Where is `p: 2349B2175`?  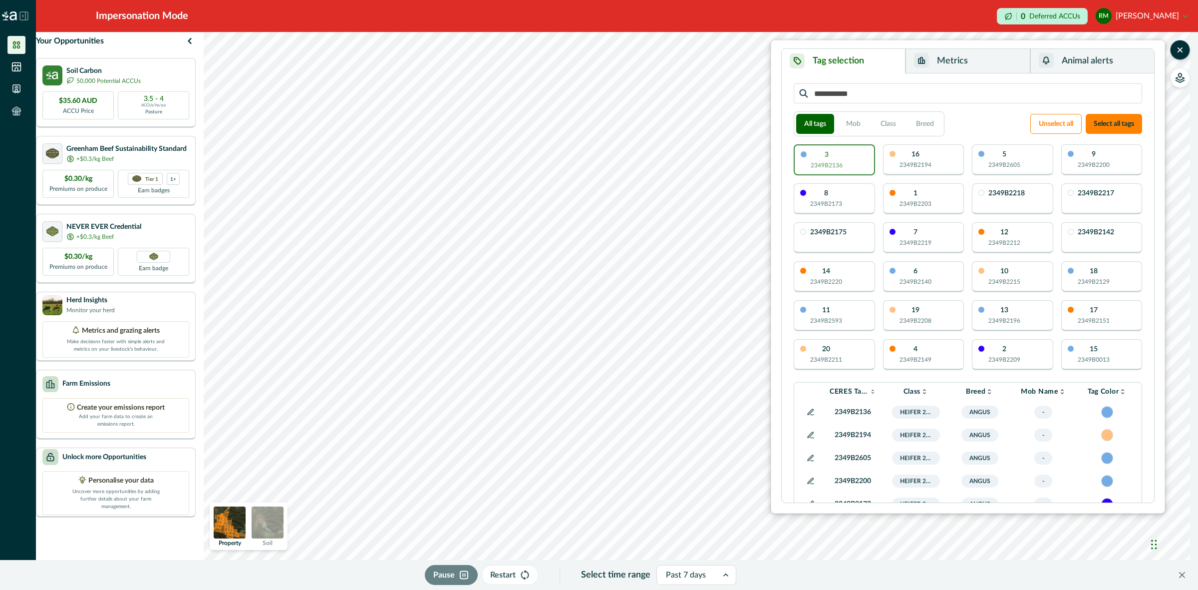
p: 2349B2175 is located at coordinates (828, 232).